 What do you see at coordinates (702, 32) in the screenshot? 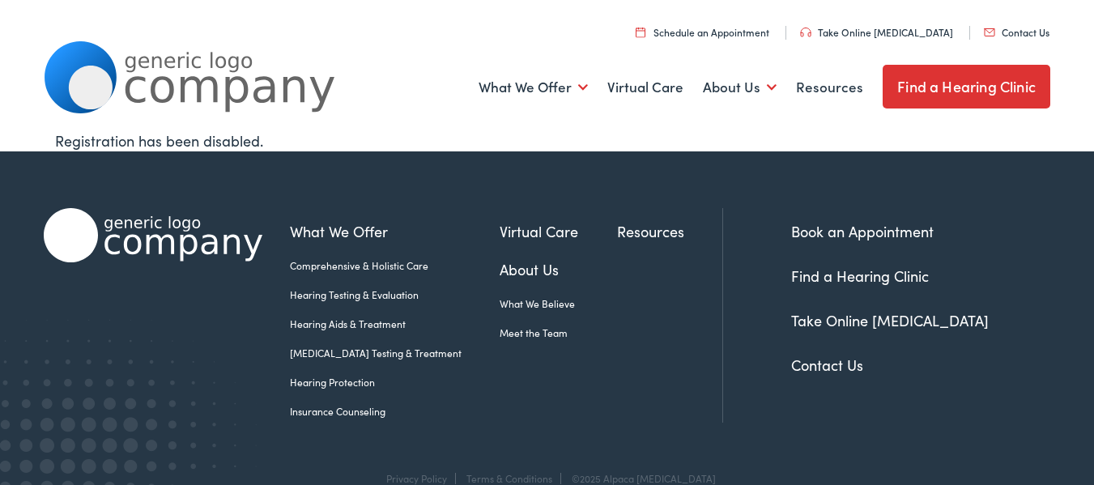
I see `a: Schedule an Appointment` at bounding box center [702, 32].